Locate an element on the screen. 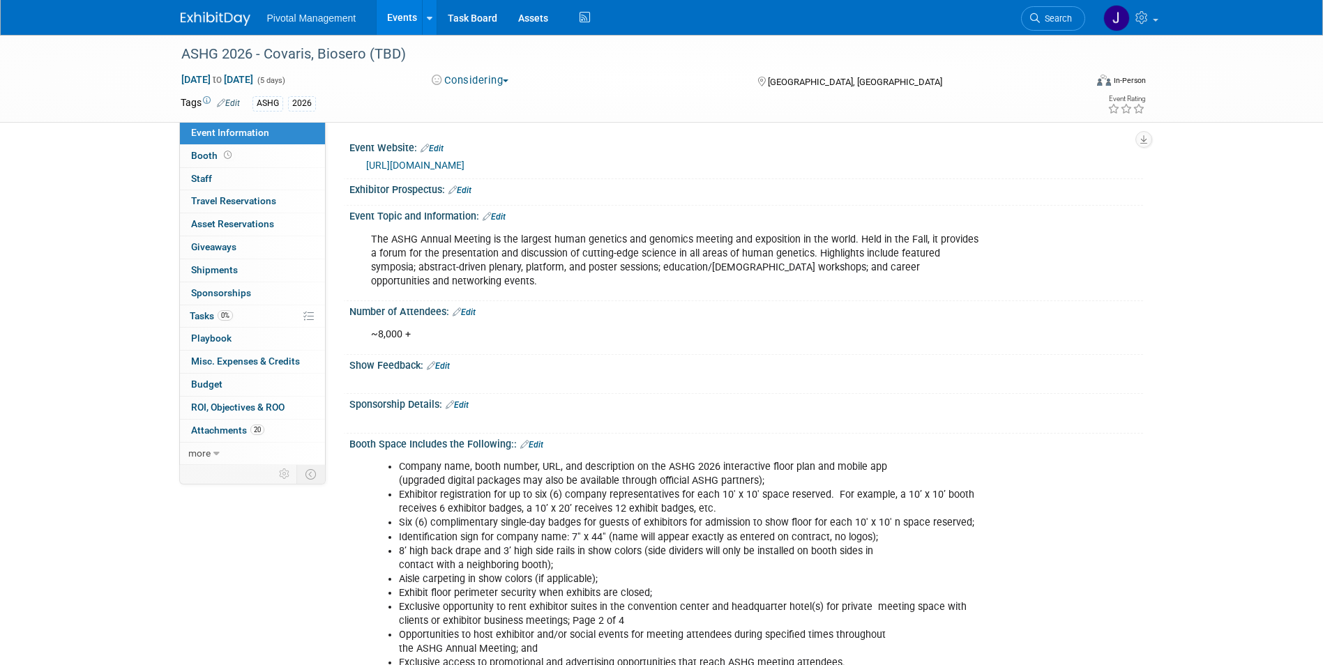 This screenshot has height=665, width=1323. span: ROI, Objectives & ROO is located at coordinates (238, 407).